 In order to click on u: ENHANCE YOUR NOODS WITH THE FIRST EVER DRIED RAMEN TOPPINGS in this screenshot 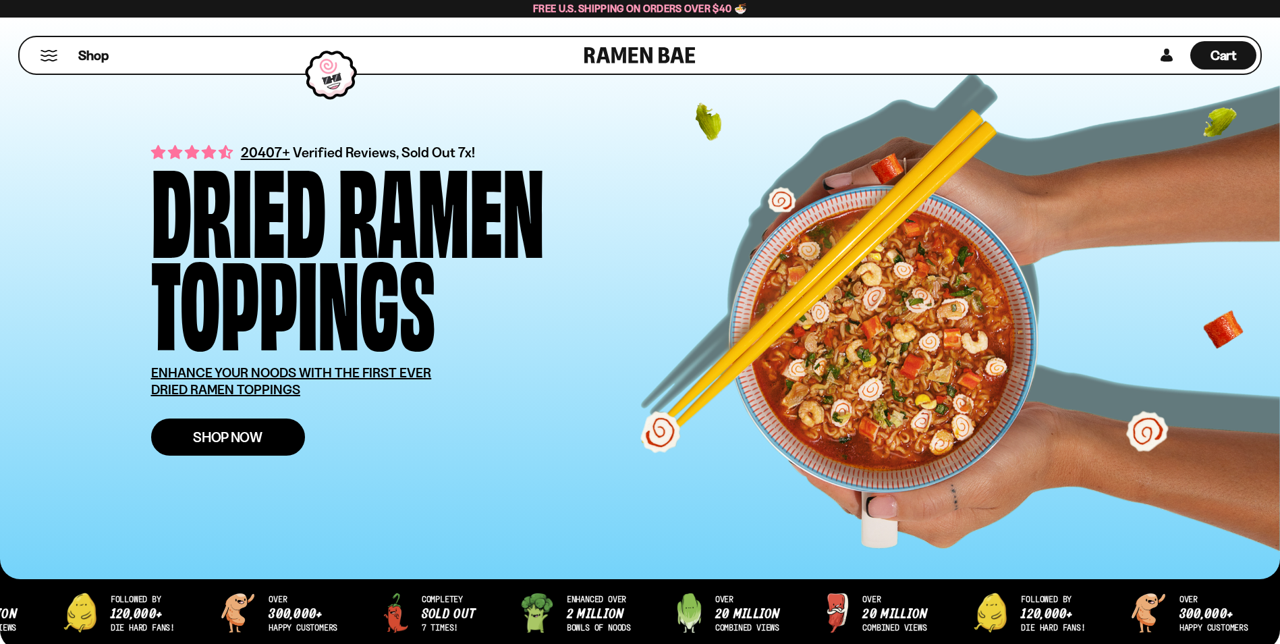, I will do `click(291, 380)`.